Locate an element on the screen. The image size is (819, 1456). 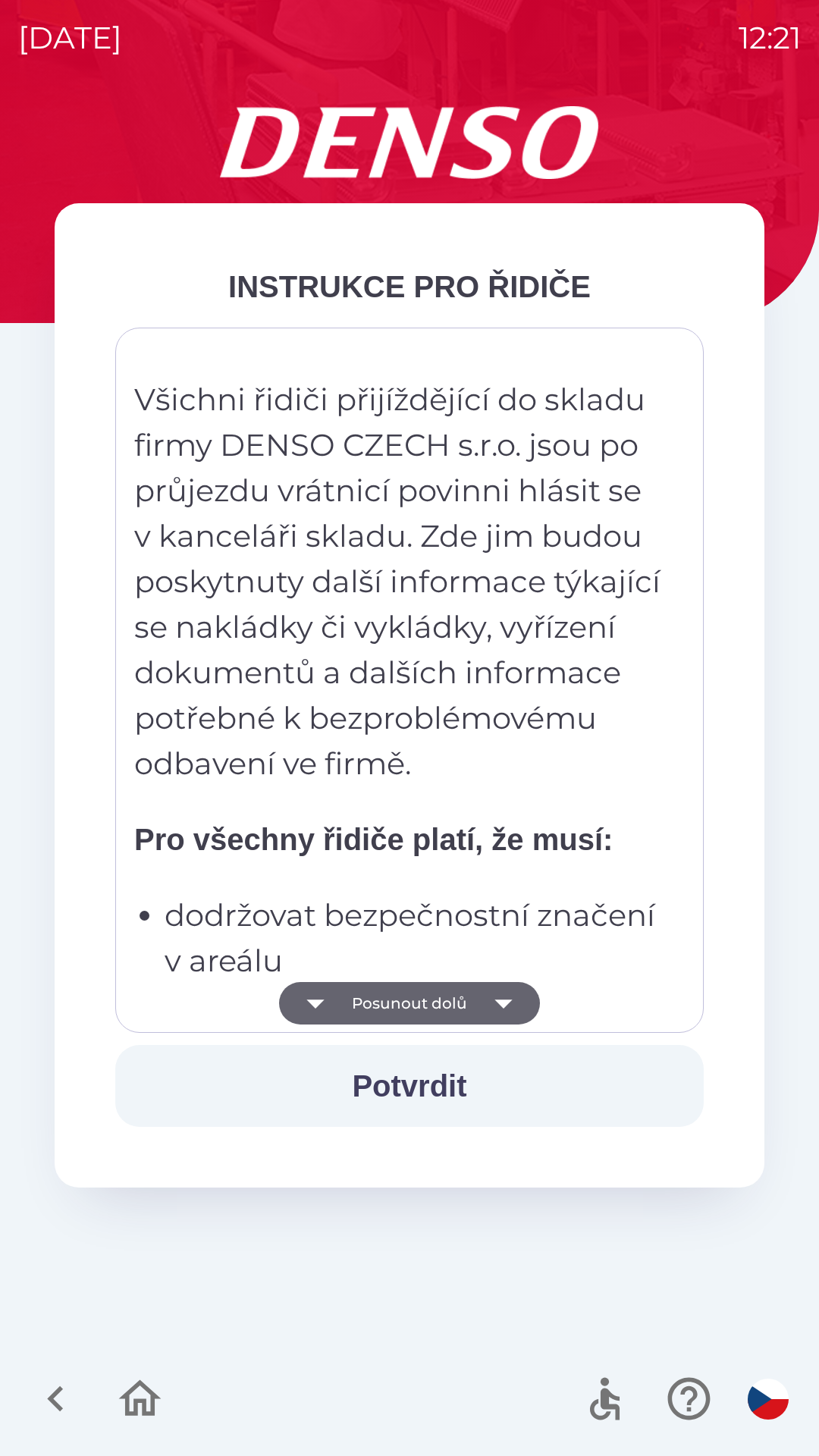
p: dodržovat bezpečnostní značení v areálu is located at coordinates (414, 938).